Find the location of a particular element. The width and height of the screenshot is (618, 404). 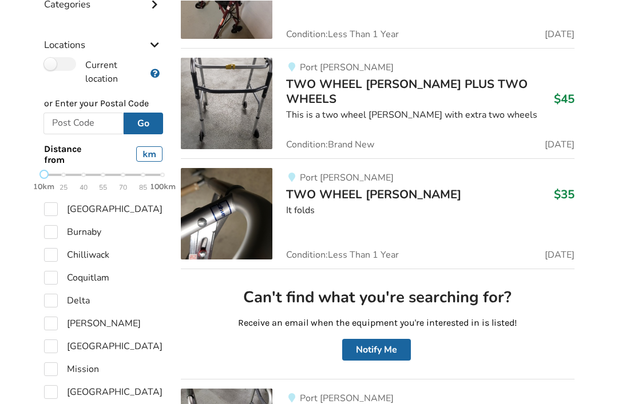

h3: $45 is located at coordinates (564, 98).